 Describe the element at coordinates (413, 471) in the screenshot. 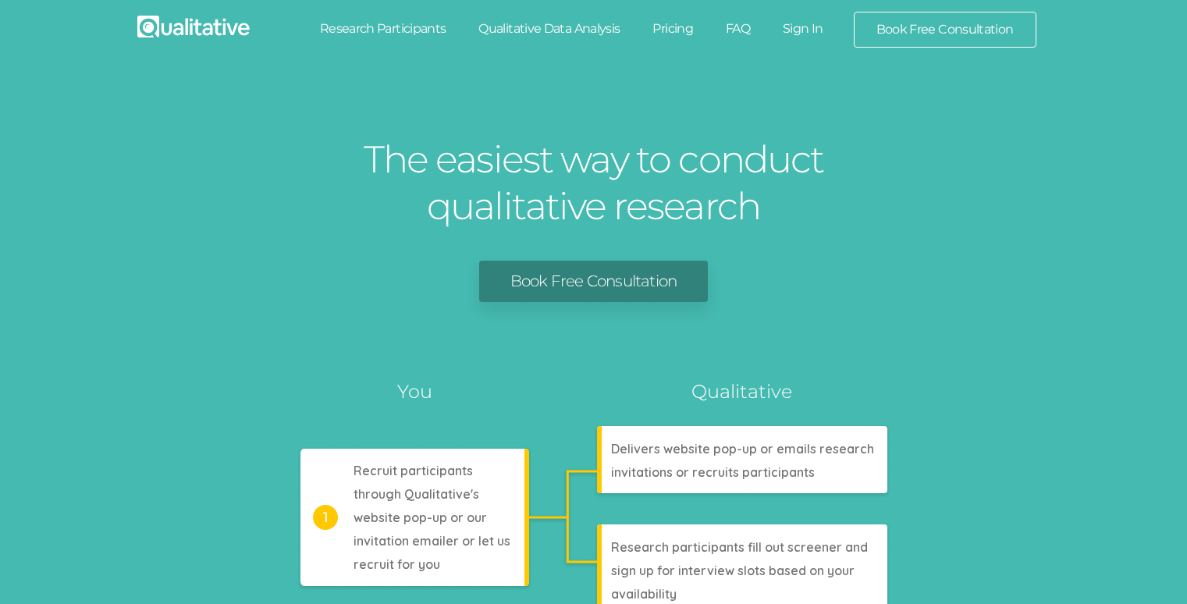

I see `tspan: Recruit participants` at that location.